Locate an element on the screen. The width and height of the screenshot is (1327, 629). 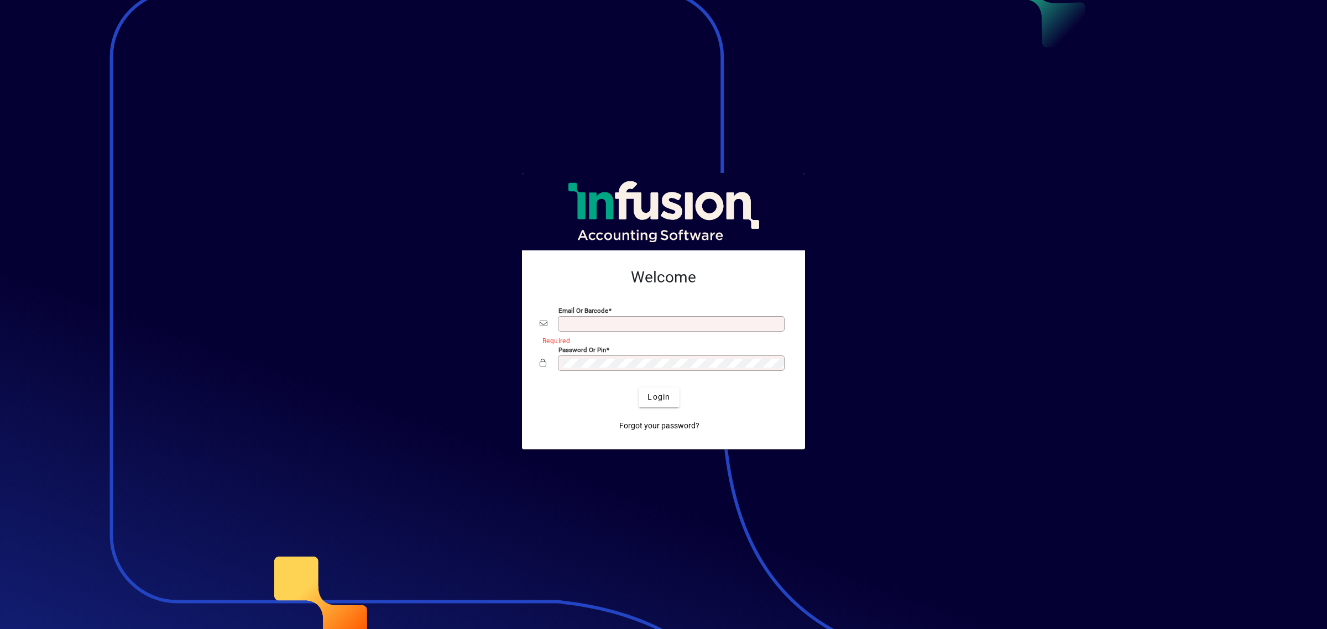
h2: Welcome is located at coordinates (663, 278).